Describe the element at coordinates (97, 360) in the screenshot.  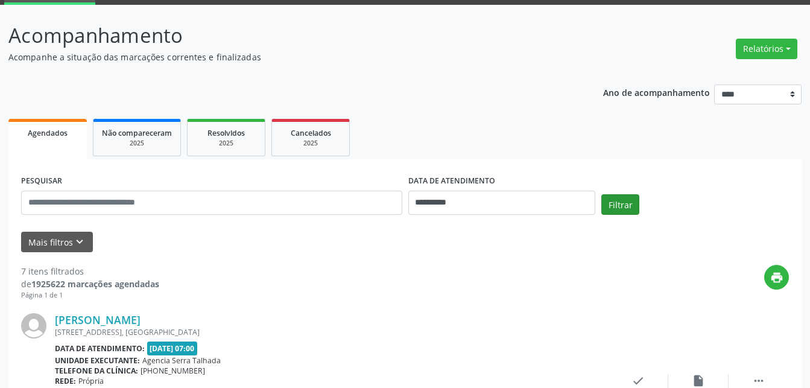
I see `b: Unidade executante:` at that location.